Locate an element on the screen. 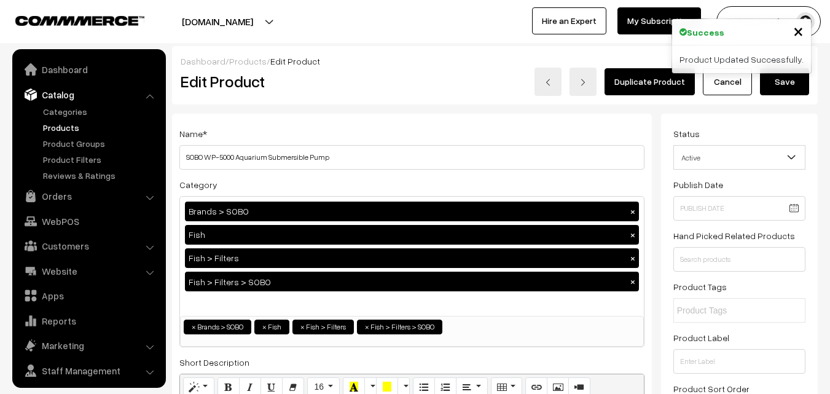 This screenshot has width=830, height=394. label: Product Tags is located at coordinates (699, 286).